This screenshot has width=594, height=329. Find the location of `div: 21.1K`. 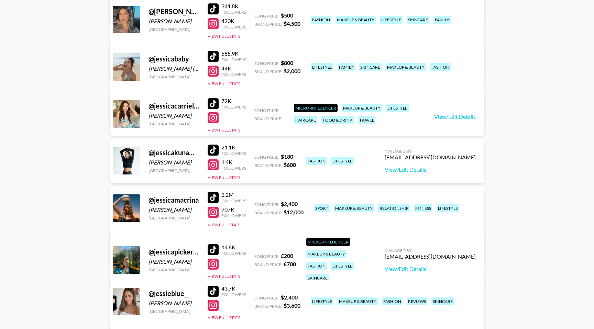

div: 21.1K is located at coordinates (234, 147).